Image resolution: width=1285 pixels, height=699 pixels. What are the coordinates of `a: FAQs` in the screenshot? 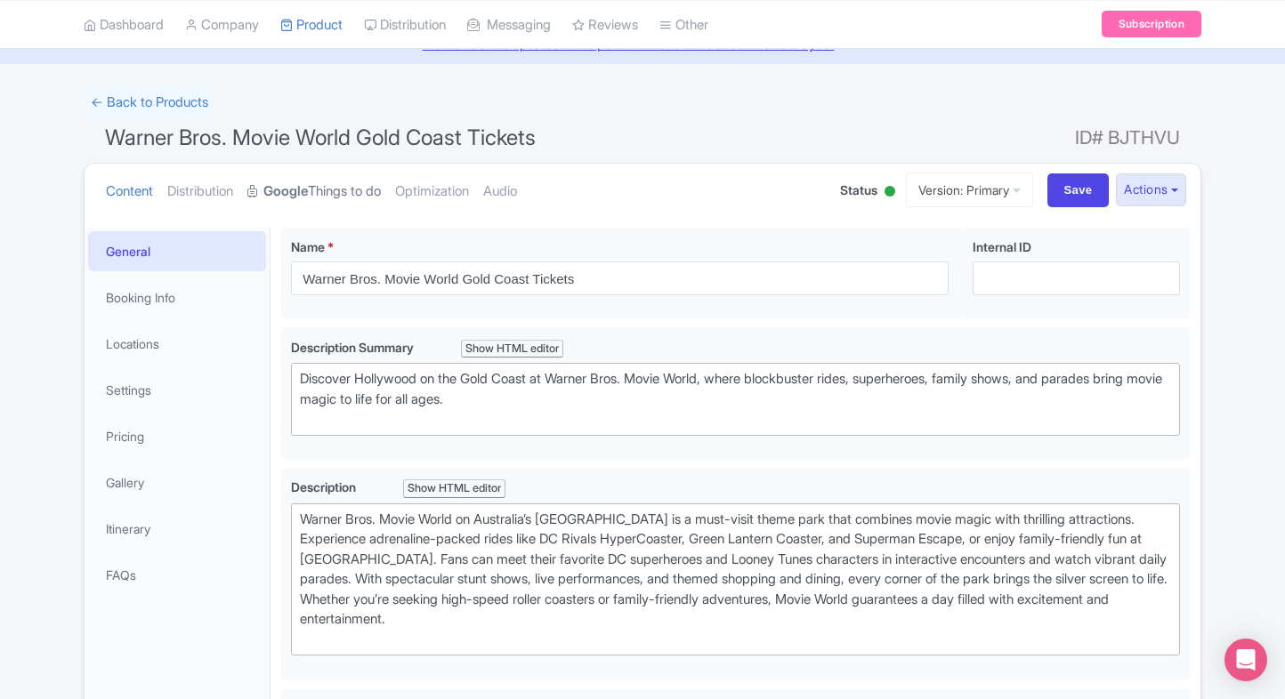 It's located at (177, 575).